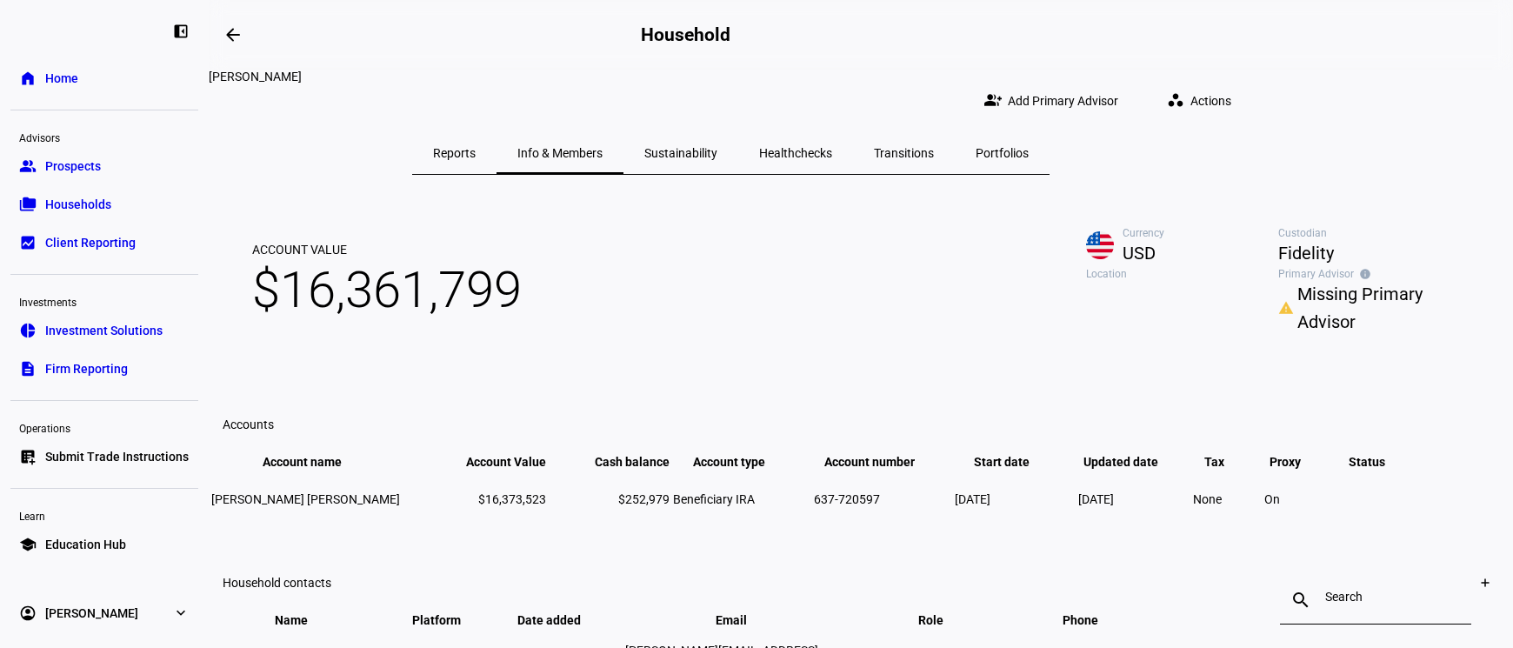  What do you see at coordinates (741, 462) in the screenshot?
I see `span: Account type` at bounding box center [741, 462].